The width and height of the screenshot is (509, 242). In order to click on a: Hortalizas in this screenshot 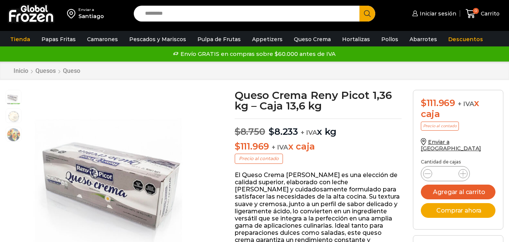, I will do `click(356, 39)`.